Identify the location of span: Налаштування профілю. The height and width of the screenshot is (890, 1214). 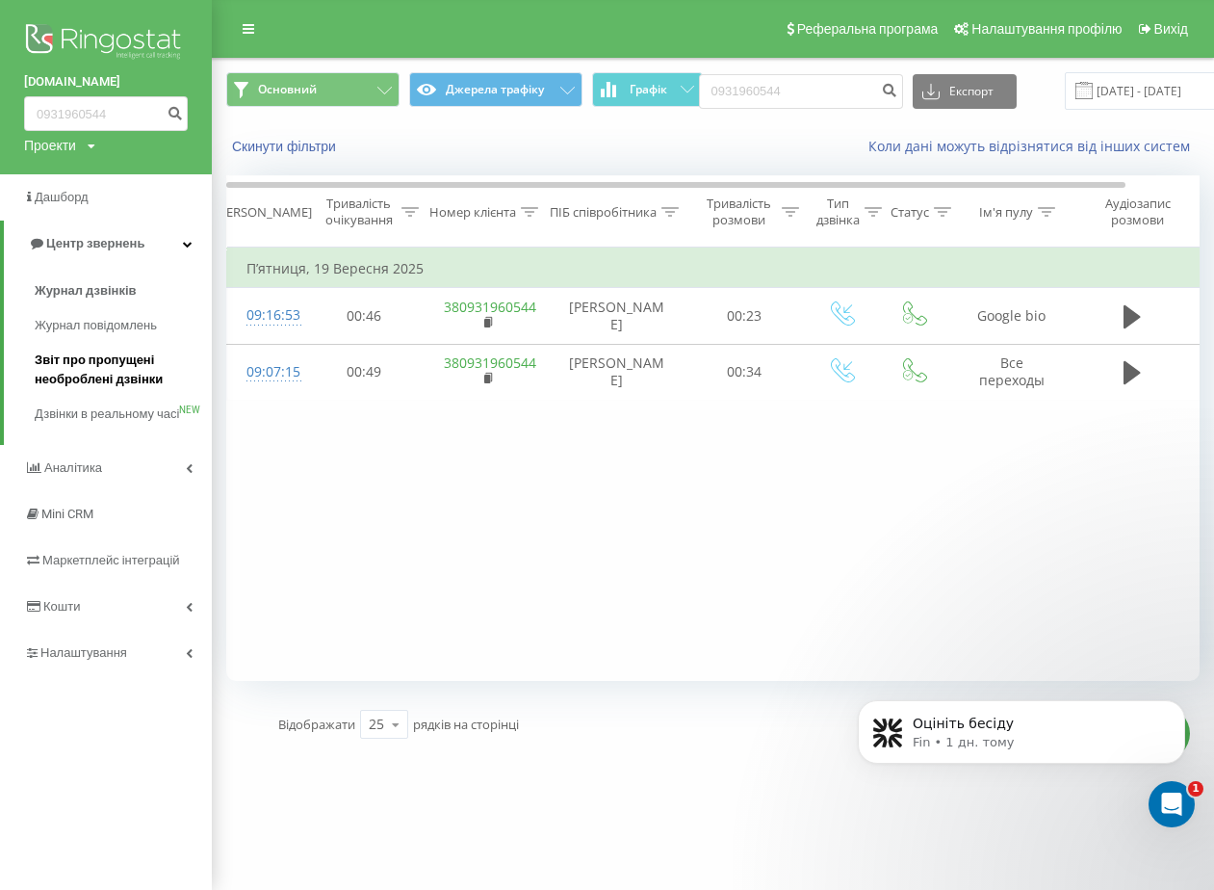
(1047, 29).